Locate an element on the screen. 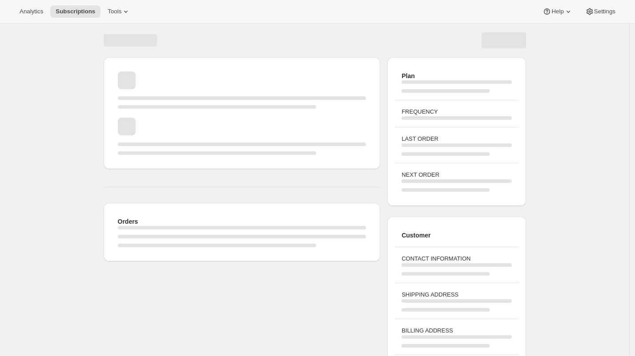 The height and width of the screenshot is (356, 635). h2: Orders is located at coordinates (242, 222).